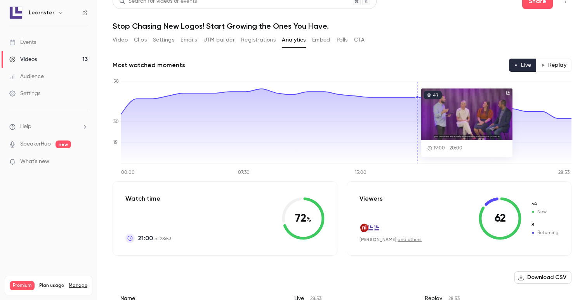  I want to click on p: Viewers, so click(371, 199).